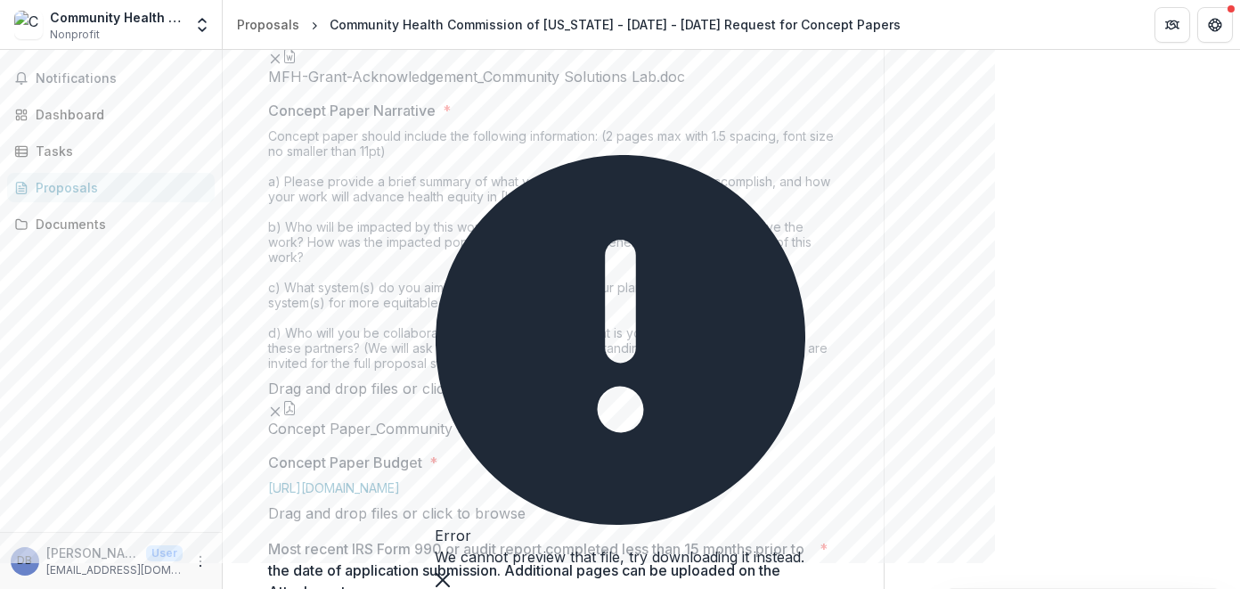  I want to click on button: Get Help, so click(1215, 25).